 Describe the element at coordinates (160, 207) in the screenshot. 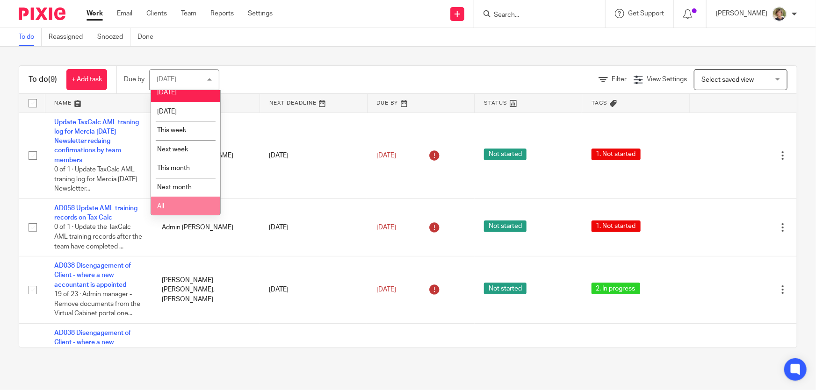

I see `span: All` at that location.